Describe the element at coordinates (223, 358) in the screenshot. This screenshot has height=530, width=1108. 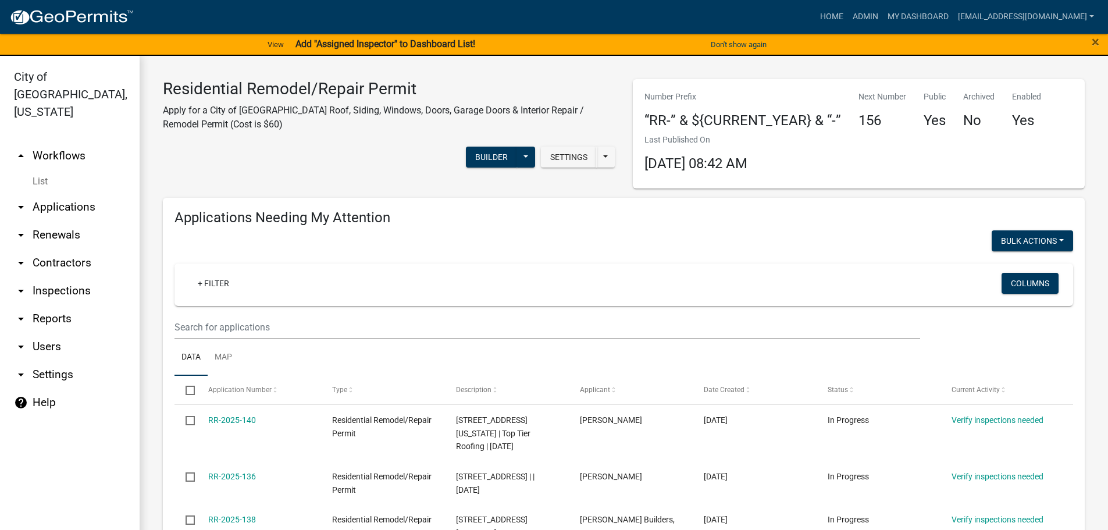
I see `a: Map` at that location.